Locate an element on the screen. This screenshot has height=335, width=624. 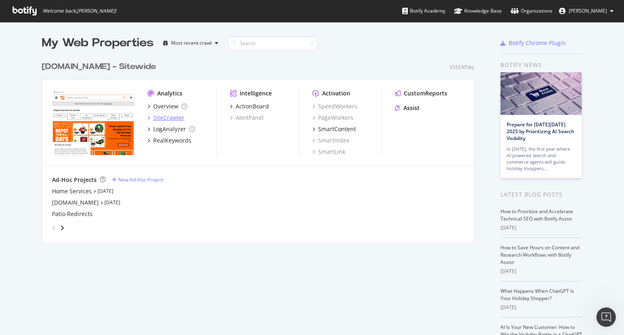
a: SmartContent is located at coordinates (334, 129).